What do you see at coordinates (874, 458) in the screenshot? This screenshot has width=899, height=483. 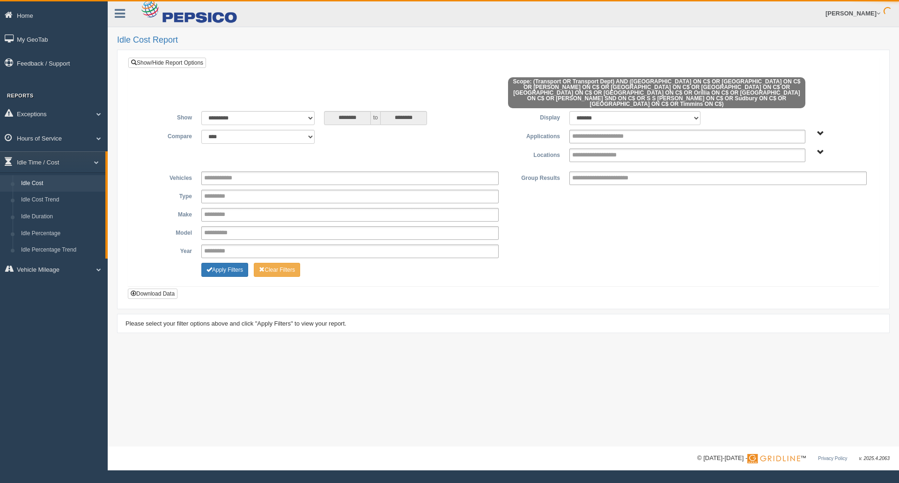 I see `span: v. 2025.4.2063` at bounding box center [874, 458].